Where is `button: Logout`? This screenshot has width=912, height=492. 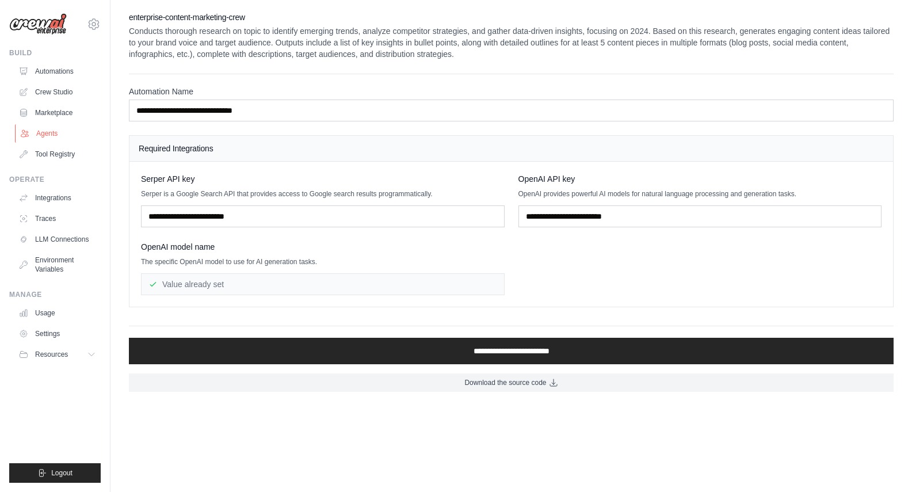 button: Logout is located at coordinates (55, 473).